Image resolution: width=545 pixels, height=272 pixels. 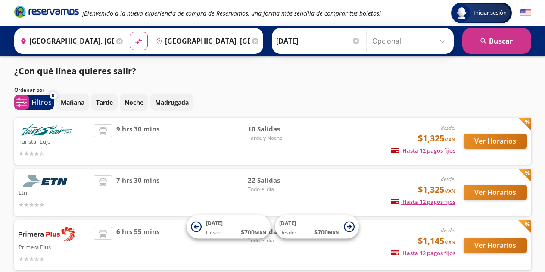 What do you see at coordinates (47, 13) in the screenshot?
I see `a: Brand Logo` at bounding box center [47, 13].